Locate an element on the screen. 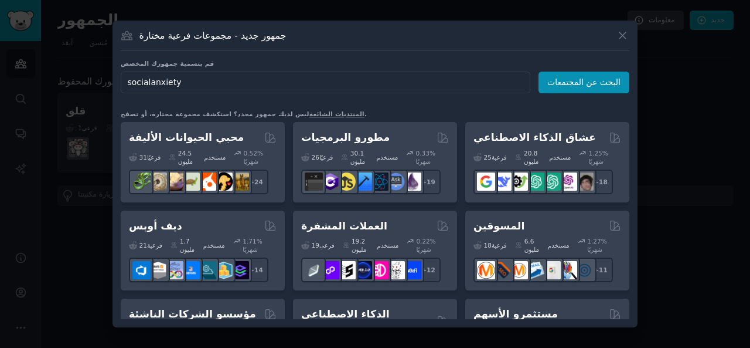 Image resolution: width=750 pixels, height=348 pixels. font: 0.52 is located at coordinates (250, 153).